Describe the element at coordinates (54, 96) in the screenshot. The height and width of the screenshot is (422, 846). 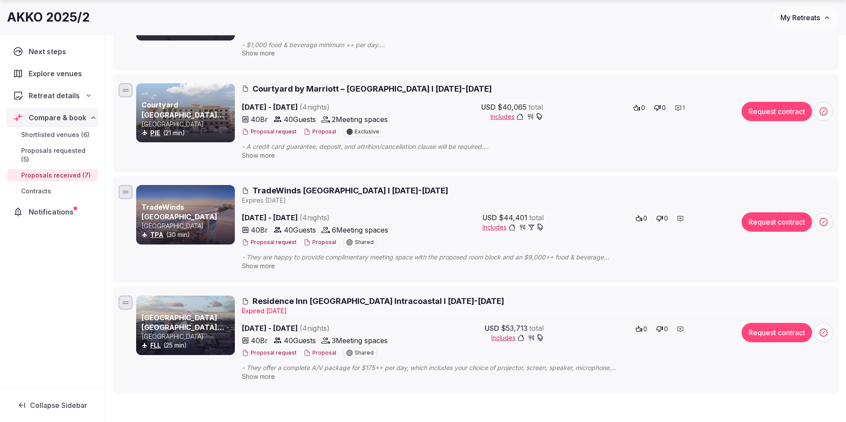
I see `span: Retreat details` at that location.